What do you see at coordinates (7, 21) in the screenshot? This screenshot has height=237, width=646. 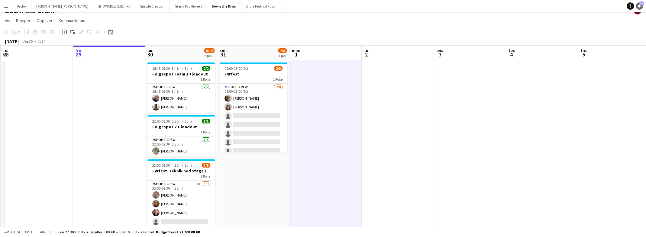 I see `span: Vis` at bounding box center [7, 21].